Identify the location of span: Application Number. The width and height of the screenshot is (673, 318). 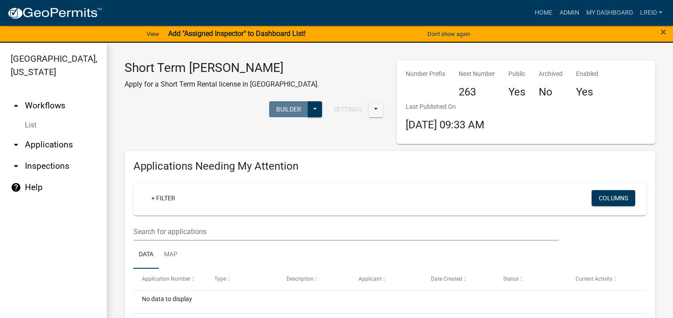
(166, 280).